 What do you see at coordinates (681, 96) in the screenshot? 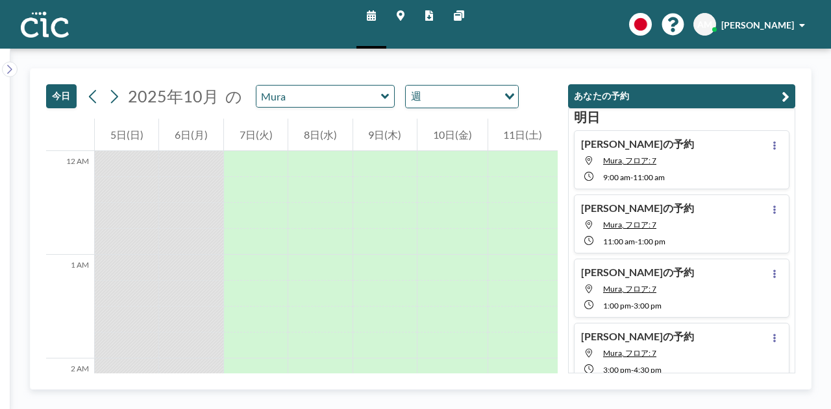
I see `button: あなたの予約` at bounding box center [681, 96].